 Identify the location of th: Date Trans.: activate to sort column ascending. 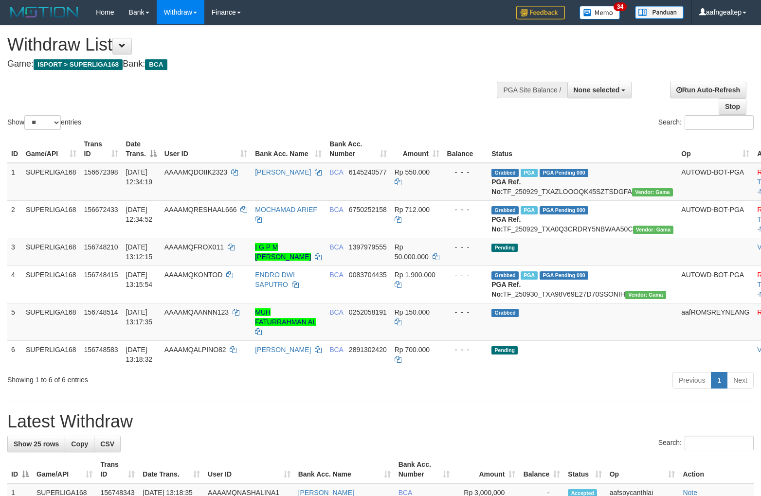
(171, 469).